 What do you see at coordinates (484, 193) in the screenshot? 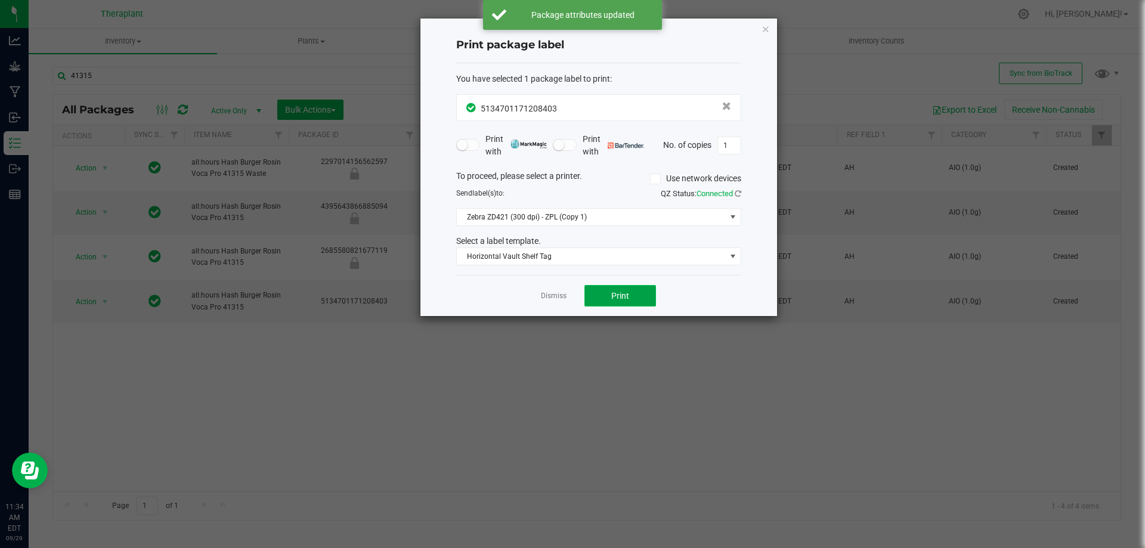
I see `span: label(s)` at bounding box center [484, 193].